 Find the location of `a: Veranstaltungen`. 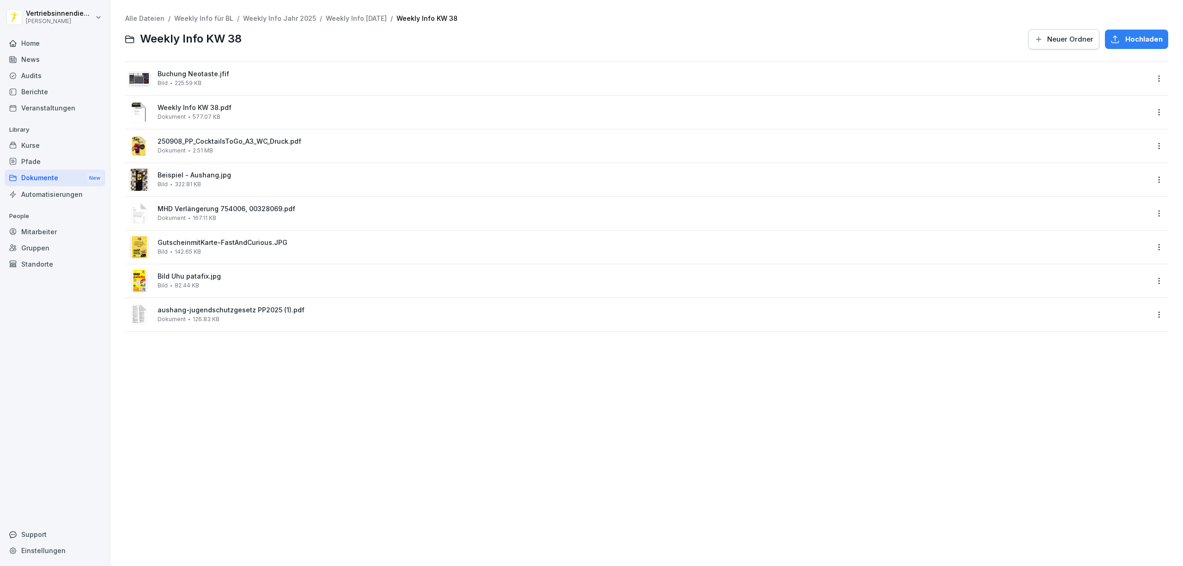

a: Veranstaltungen is located at coordinates (55, 108).